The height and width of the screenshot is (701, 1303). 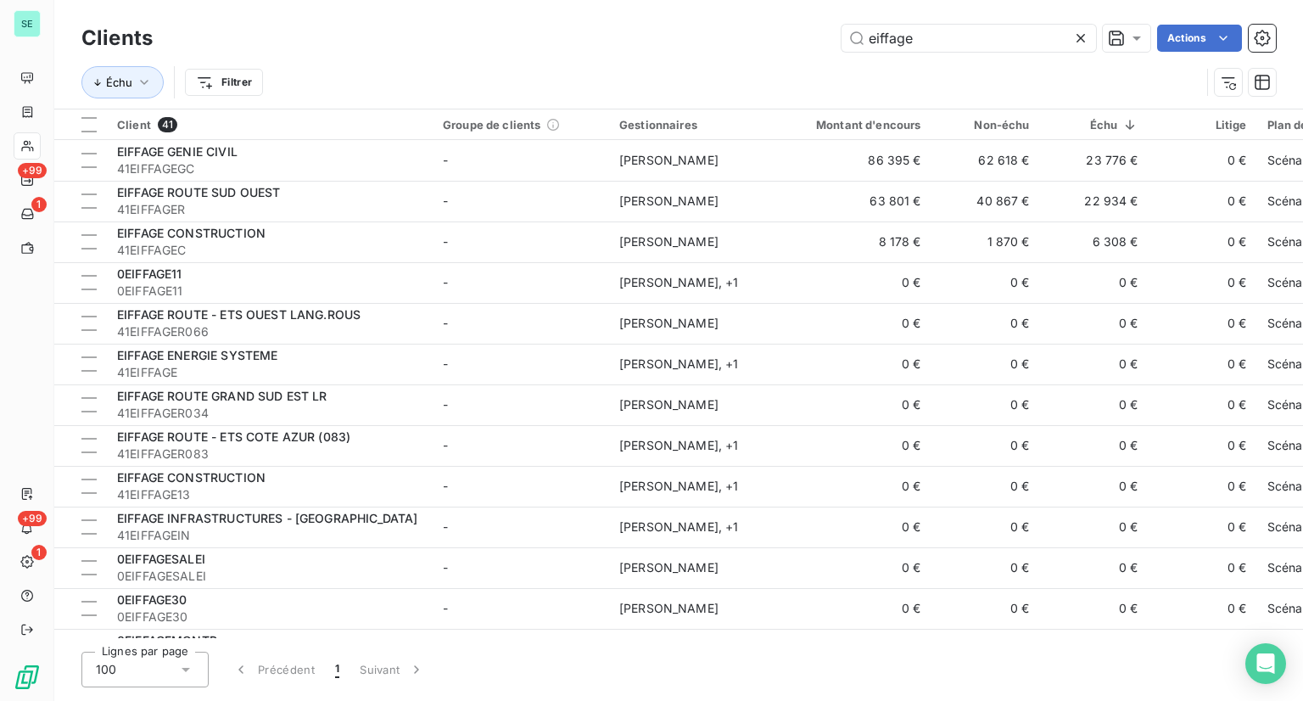 What do you see at coordinates (986, 125) in the screenshot?
I see `div: Non-échu` at bounding box center [986, 125].